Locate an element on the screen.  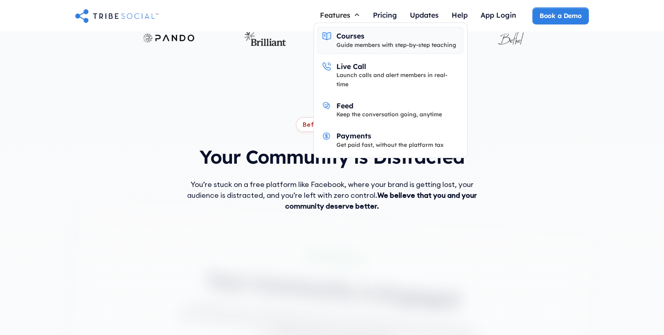
div: Help is located at coordinates (460, 15).